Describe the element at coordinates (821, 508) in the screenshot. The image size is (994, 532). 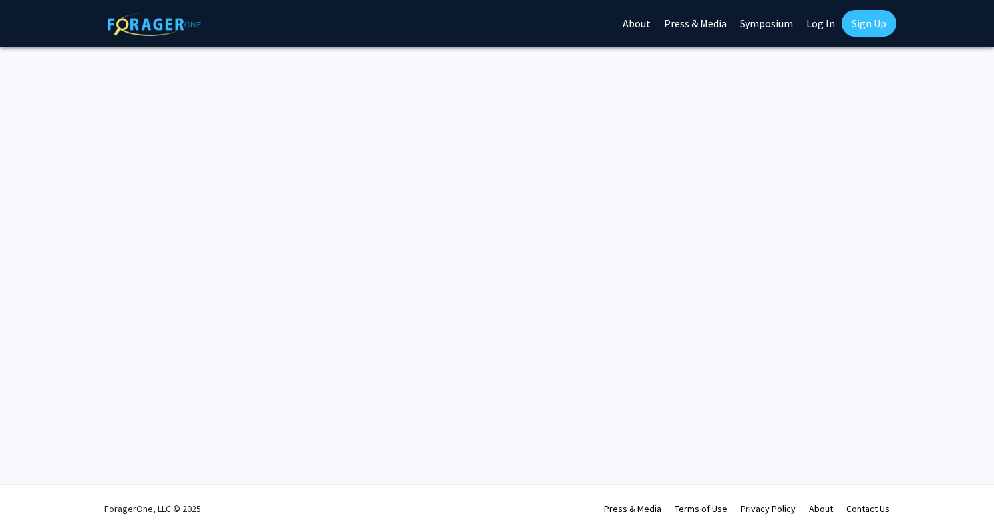
I see `a: About` at that location.